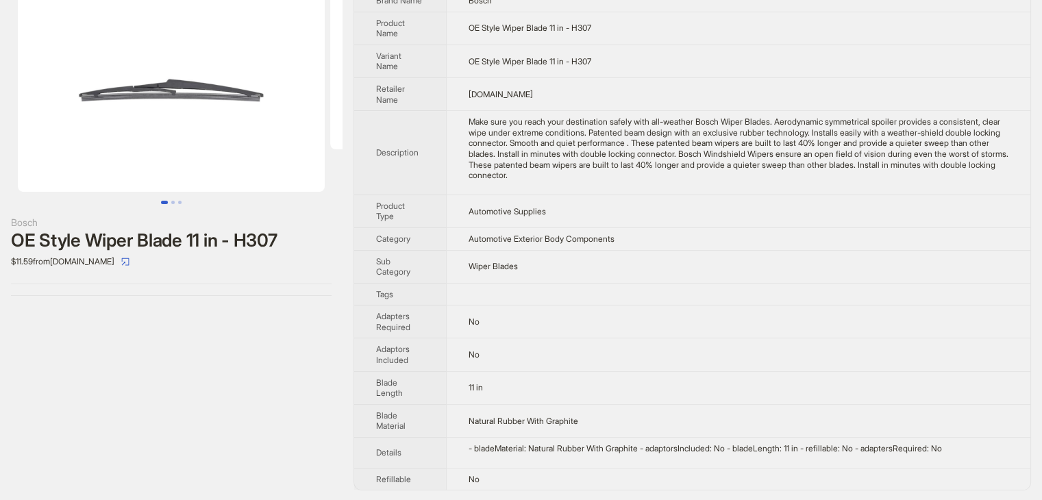 The image size is (1042, 500). I want to click on button: Go to slide 1, so click(164, 202).